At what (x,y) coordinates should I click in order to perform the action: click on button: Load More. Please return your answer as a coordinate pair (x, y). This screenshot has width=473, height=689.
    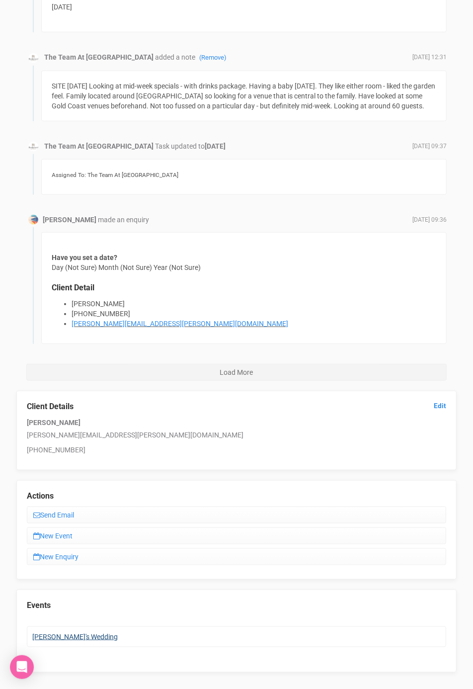
    Looking at the image, I should click on (237, 373).